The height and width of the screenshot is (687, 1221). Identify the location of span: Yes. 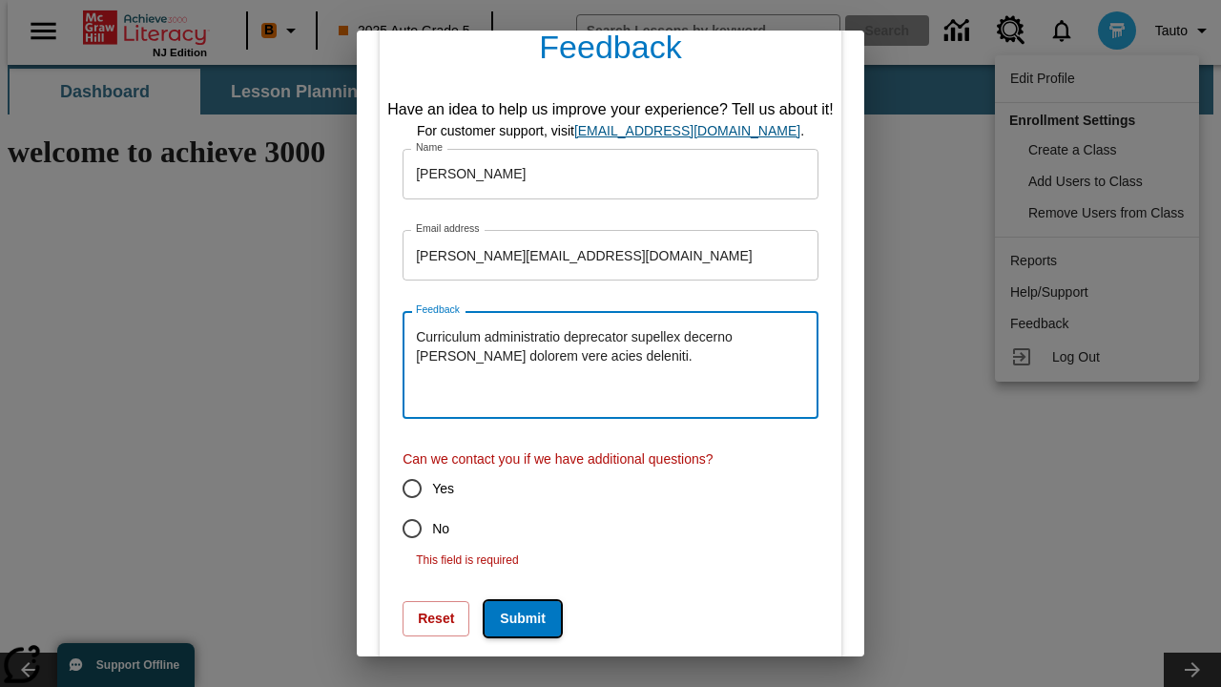
(443, 489).